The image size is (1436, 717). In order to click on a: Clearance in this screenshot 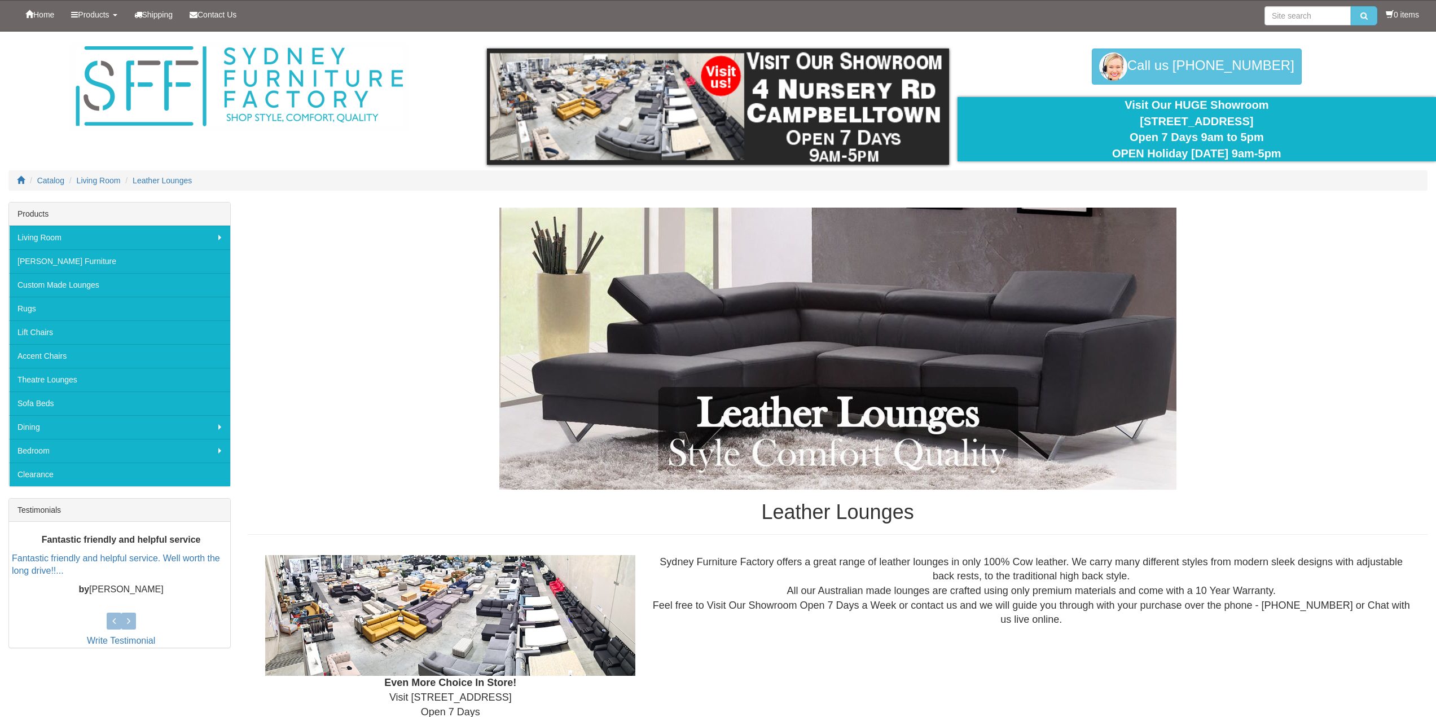, I will do `click(120, 475)`.